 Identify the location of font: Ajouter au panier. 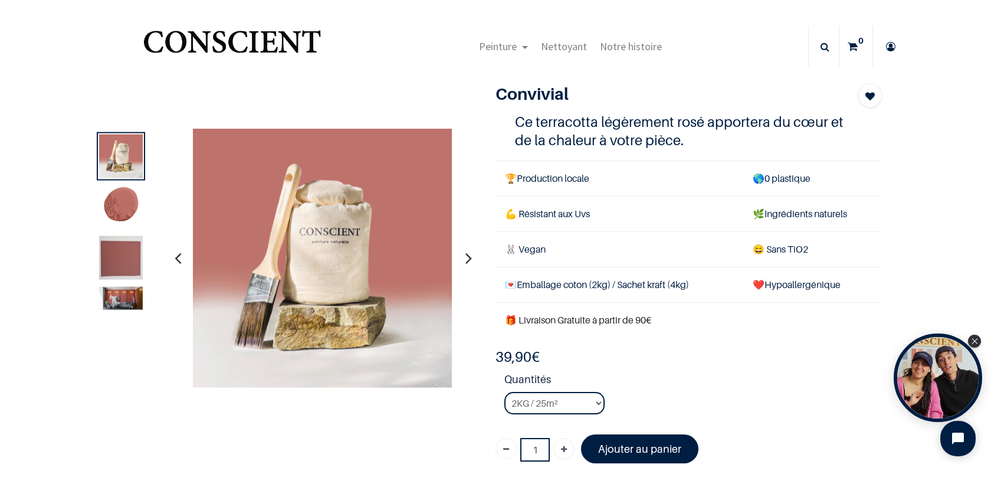
(639, 448).